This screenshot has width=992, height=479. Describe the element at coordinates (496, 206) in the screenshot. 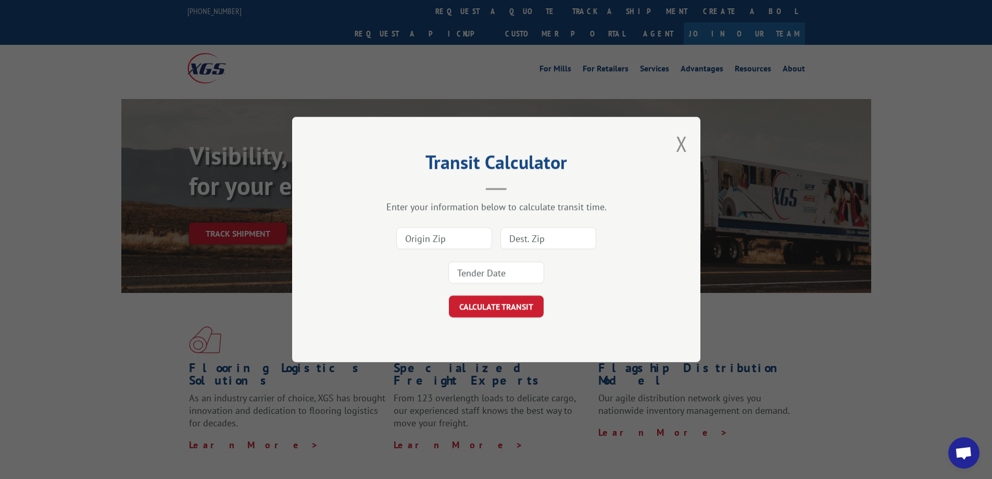

I see `div: Enter your information below to calculate transit time.` at that location.